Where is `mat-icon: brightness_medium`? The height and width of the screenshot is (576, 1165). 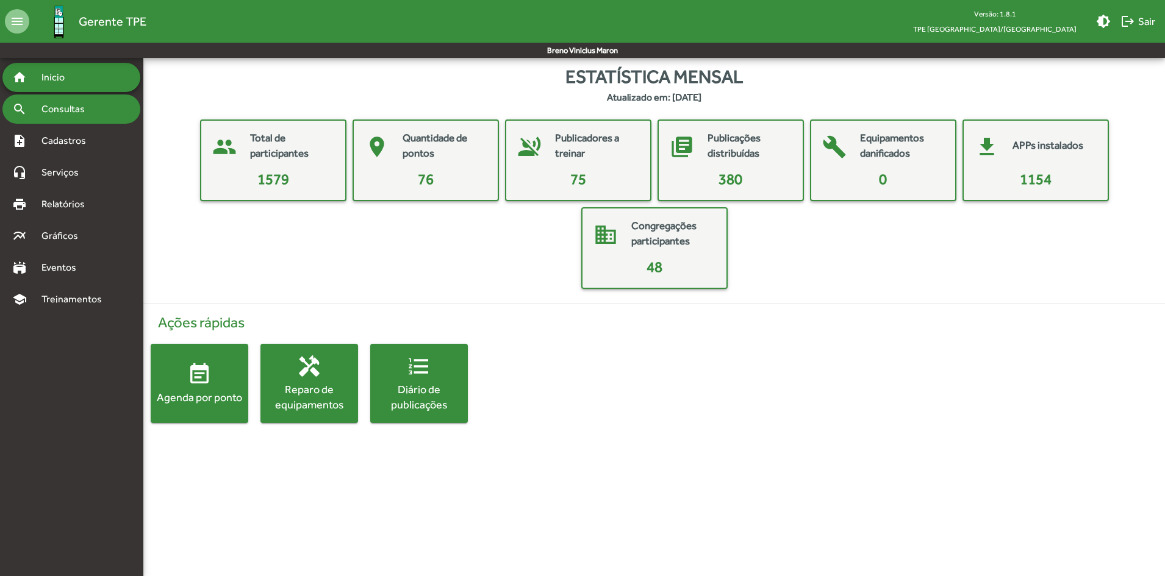 mat-icon: brightness_medium is located at coordinates (1103, 21).